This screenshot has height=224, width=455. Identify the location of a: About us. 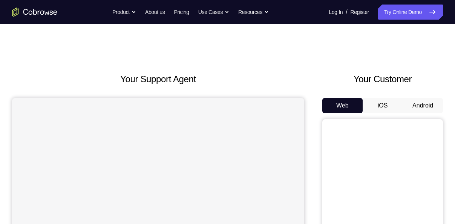
(155, 12).